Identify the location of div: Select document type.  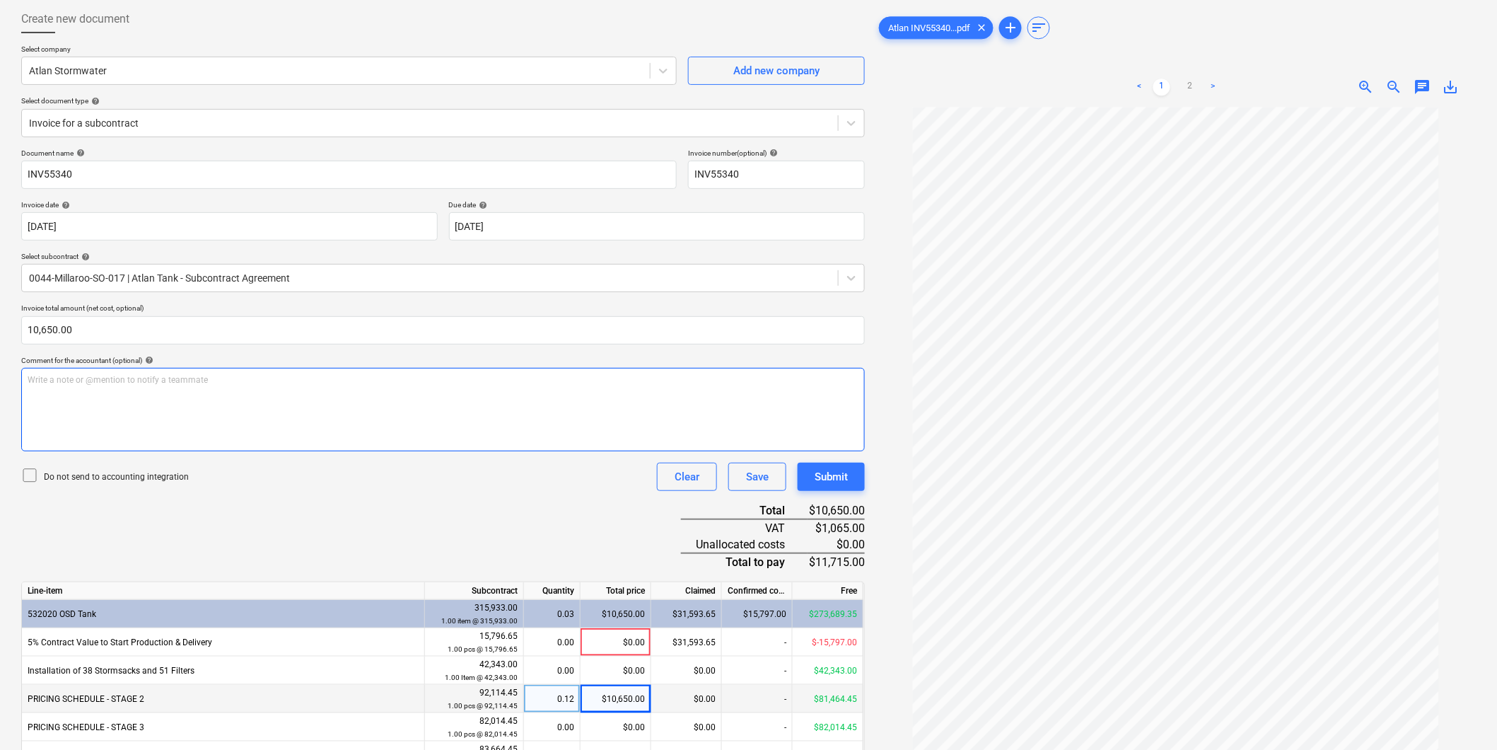
(443, 100).